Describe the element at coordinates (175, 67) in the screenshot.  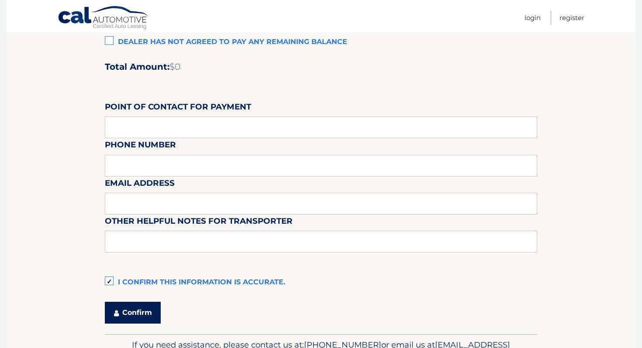
I see `span: $0` at that location.